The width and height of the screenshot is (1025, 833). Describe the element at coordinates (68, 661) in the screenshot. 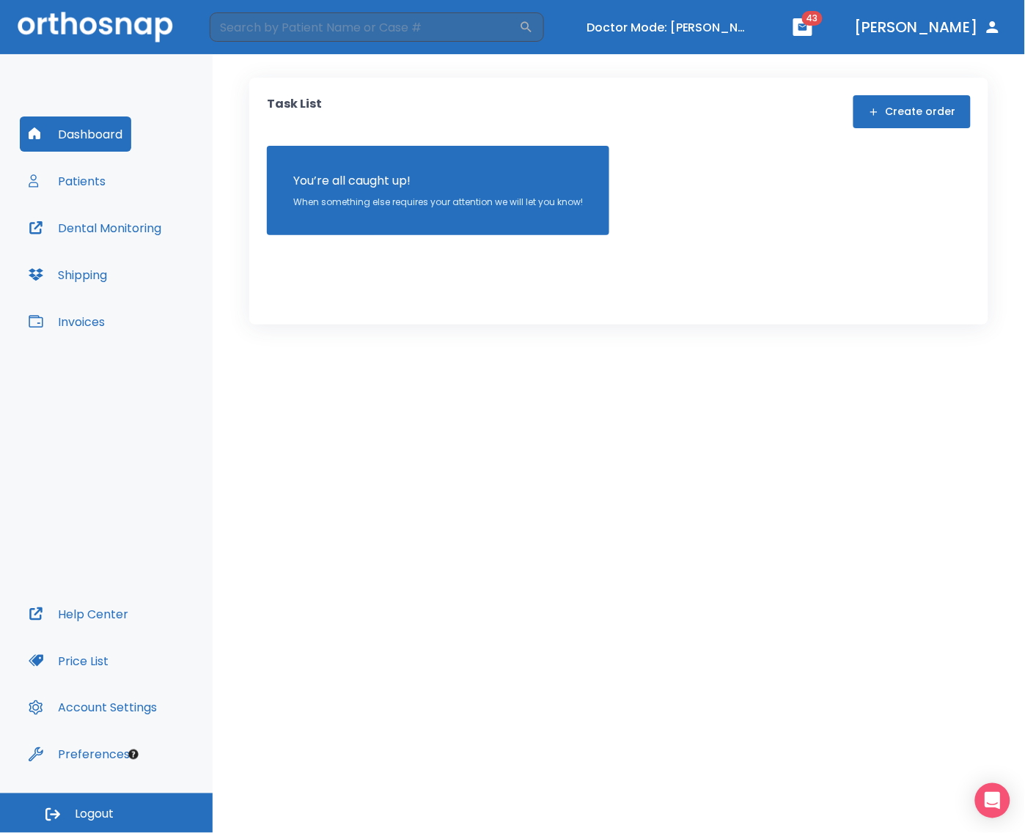

I see `button: Price List` at that location.